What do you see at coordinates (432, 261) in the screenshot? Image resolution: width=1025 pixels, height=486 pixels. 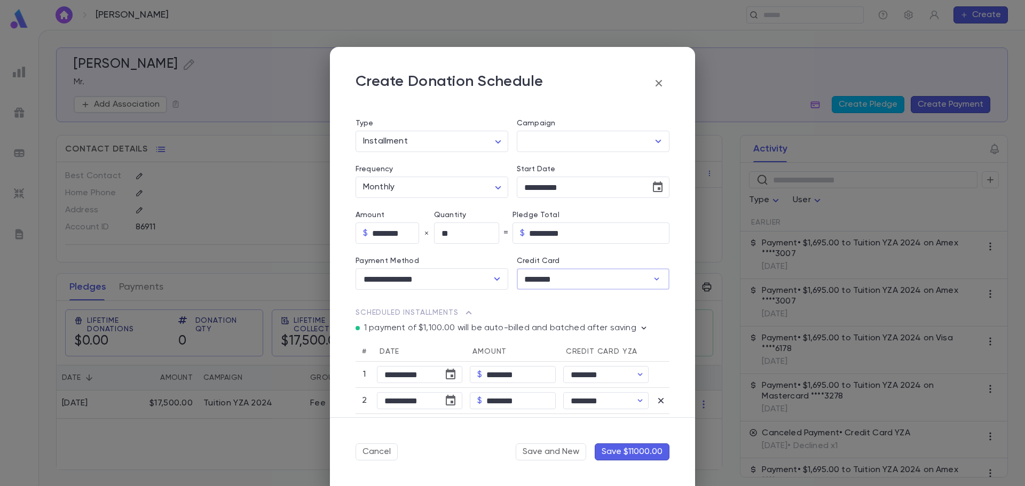 I see `p: Payment Method` at bounding box center [432, 261].